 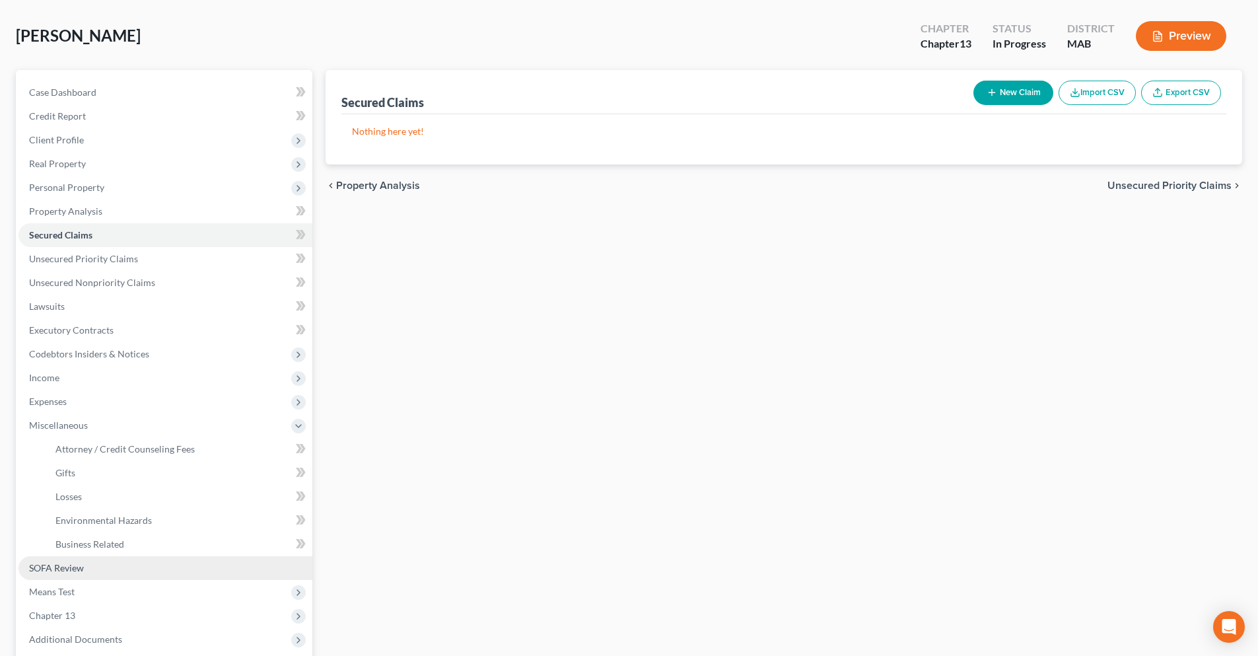 I want to click on a: Secured Claims, so click(x=165, y=235).